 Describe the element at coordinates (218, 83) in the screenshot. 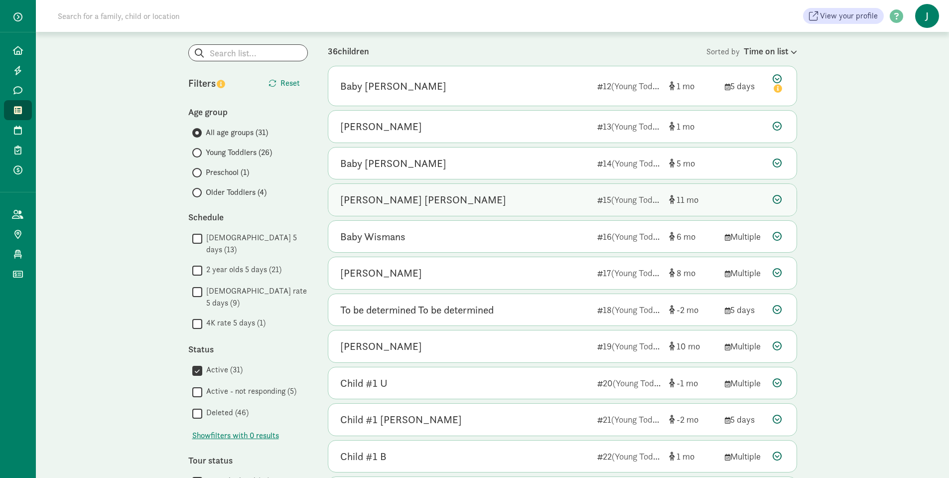

I see `div: Filters` at that location.